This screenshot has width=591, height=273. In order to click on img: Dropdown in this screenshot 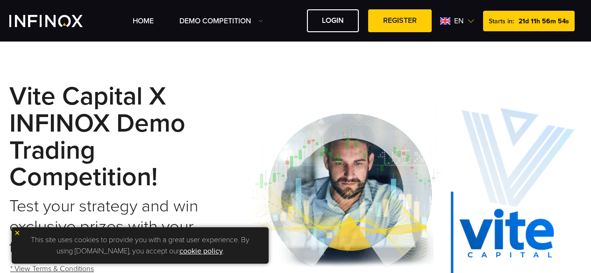, I will do `click(261, 21)`.